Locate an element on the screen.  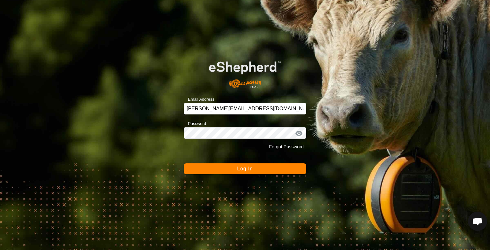
div: Open chat is located at coordinates (478, 221).